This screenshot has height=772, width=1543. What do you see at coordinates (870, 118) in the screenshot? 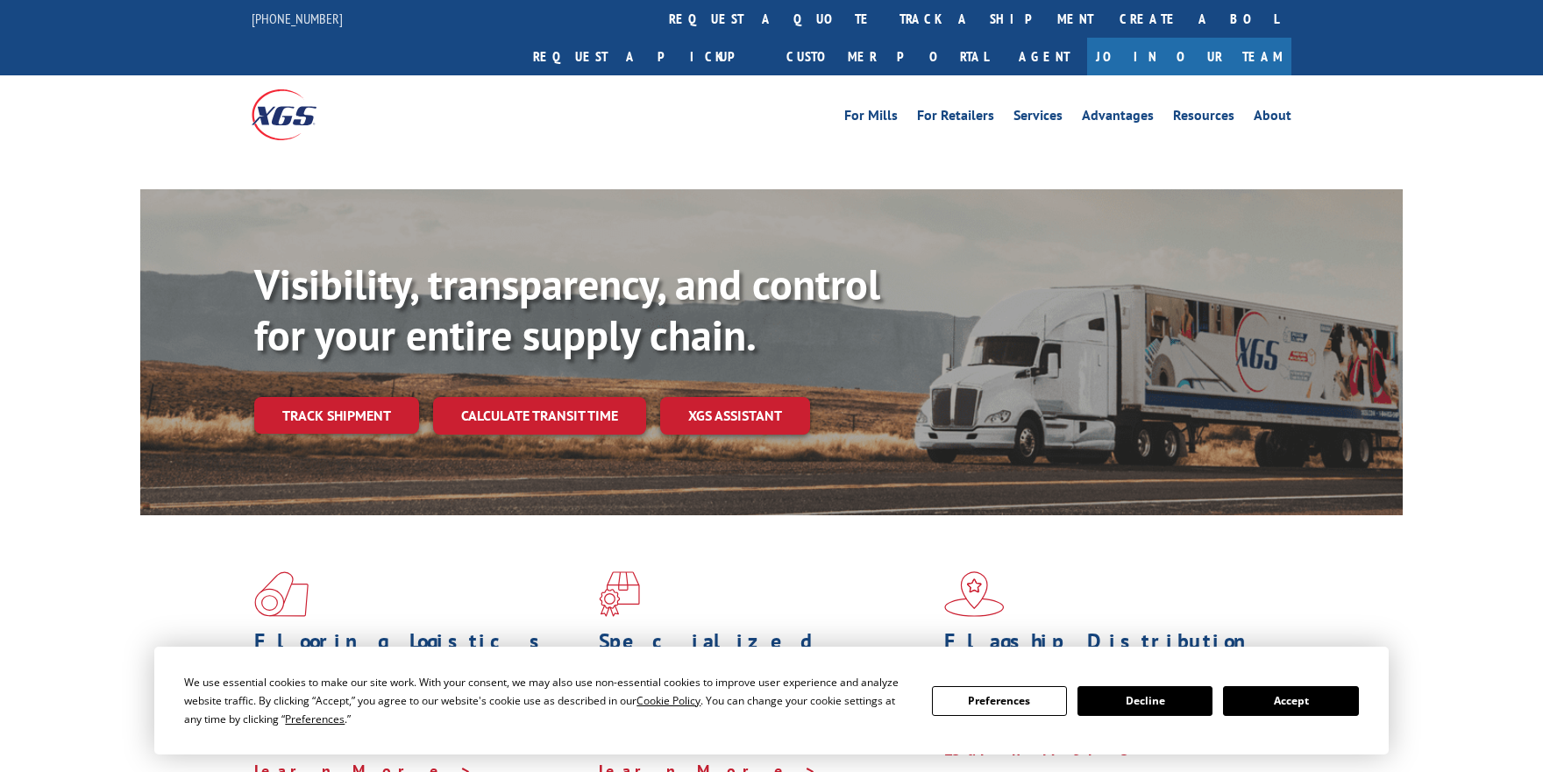
I see `a: For Mills` at bounding box center [870, 118].